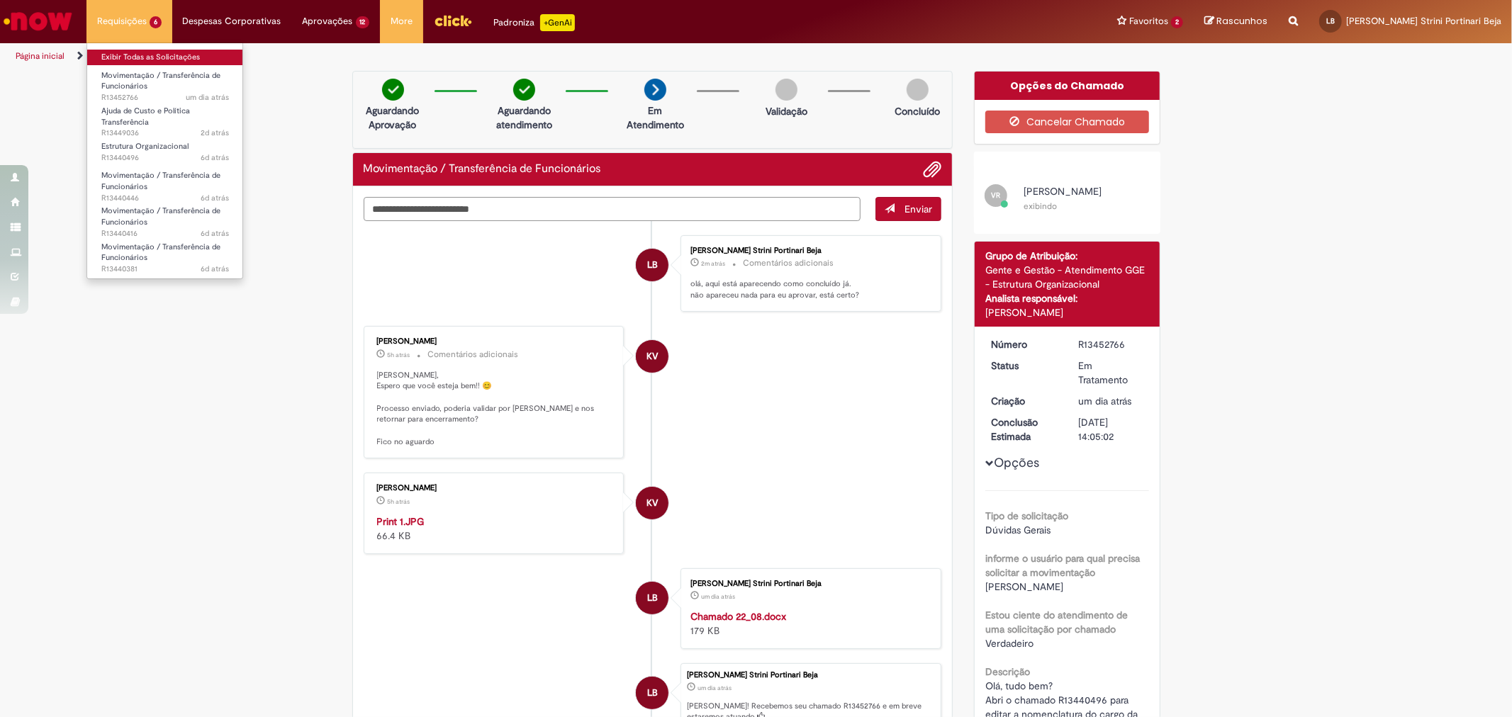 The width and height of the screenshot is (1512, 717). What do you see at coordinates (393, 118) in the screenshot?
I see `p: Aguardando Aprovação` at bounding box center [393, 118].